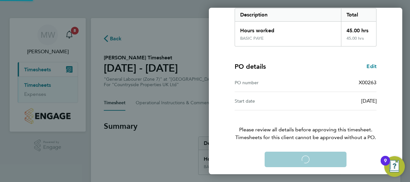 The image size is (410, 182). I want to click on div: Summary of 04 - 10 Aug 2025, so click(306, 27).